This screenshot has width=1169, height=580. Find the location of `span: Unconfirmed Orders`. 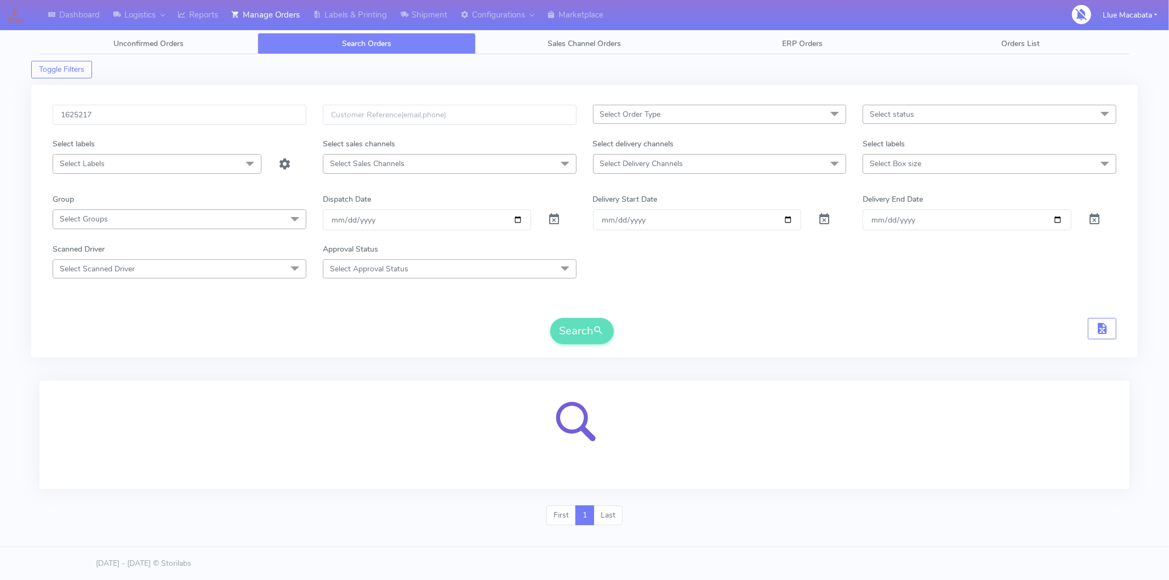

span: Unconfirmed Orders is located at coordinates (149, 43).